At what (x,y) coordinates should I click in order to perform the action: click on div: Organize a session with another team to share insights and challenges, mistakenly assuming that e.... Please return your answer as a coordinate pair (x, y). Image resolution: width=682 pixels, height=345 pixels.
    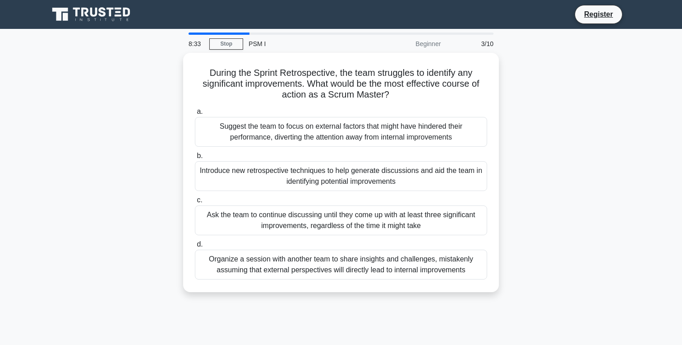
    Looking at the image, I should click on (341, 264).